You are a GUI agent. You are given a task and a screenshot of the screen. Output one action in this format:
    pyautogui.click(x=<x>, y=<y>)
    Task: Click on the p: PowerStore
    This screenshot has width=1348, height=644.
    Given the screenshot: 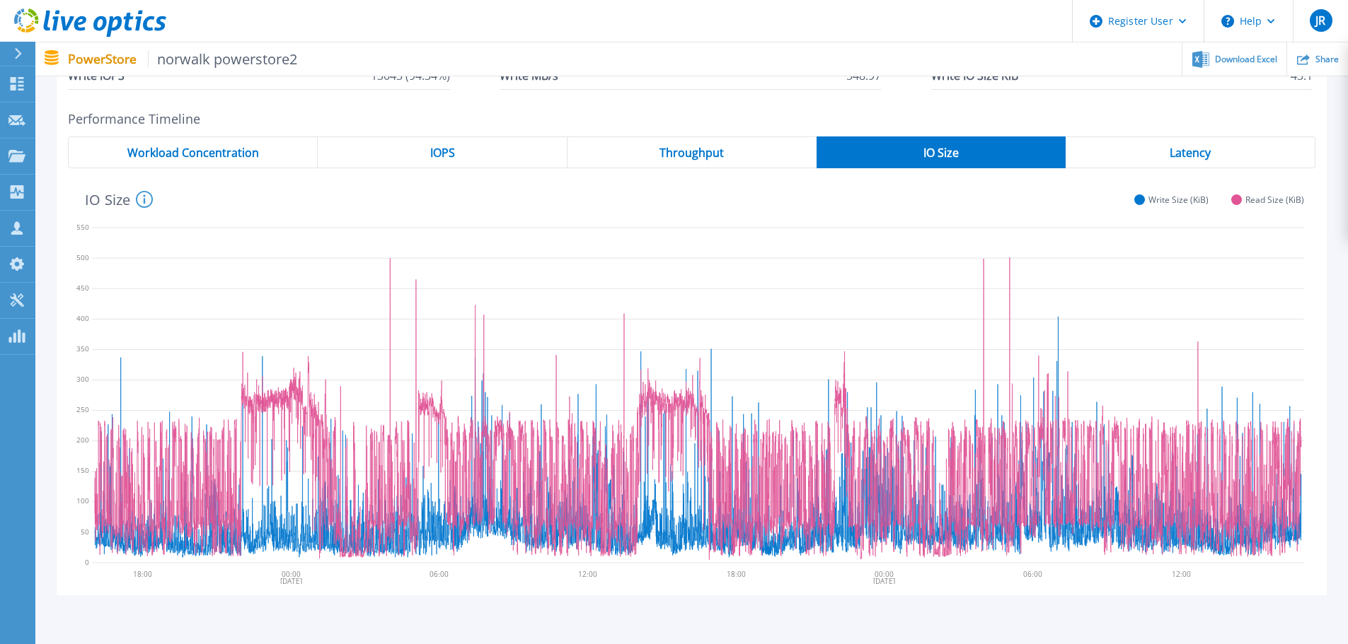 What is the action you would take?
    pyautogui.click(x=183, y=59)
    